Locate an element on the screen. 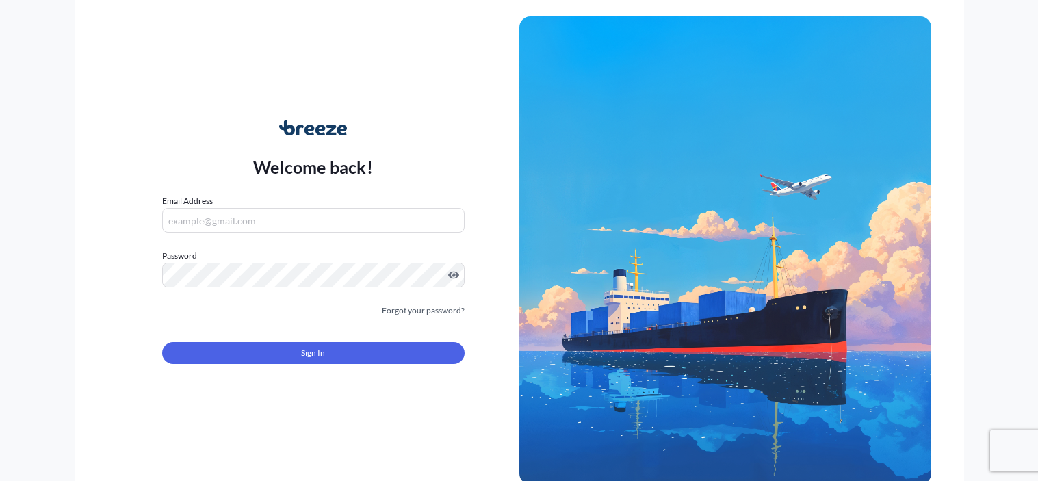  button: Show password is located at coordinates (453, 275).